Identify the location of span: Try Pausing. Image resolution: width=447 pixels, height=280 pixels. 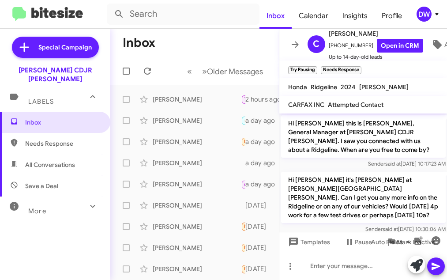
(257, 99).